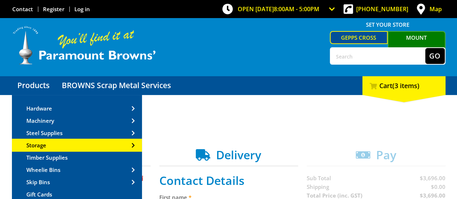 Image resolution: width=457 pixels, height=199 pixels. I want to click on span: Skip Bins, so click(38, 182).